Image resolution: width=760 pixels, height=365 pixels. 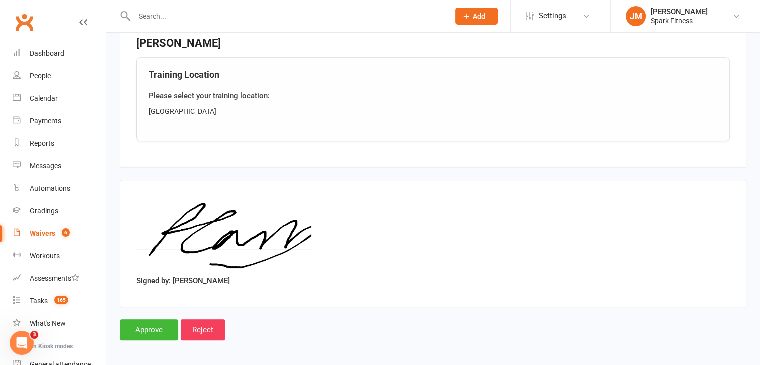 What do you see at coordinates (433, 96) in the screenshot?
I see `div: Please select your training location:` at bounding box center [433, 96].